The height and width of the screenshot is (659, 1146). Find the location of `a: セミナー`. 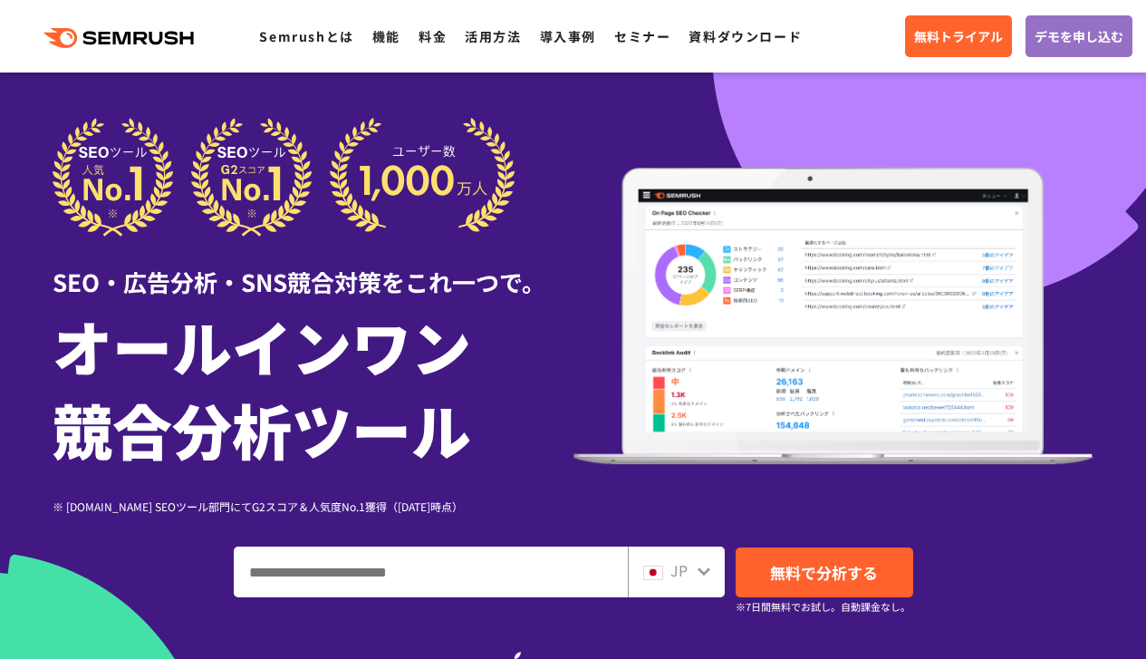

a: セミナー is located at coordinates (642, 36).